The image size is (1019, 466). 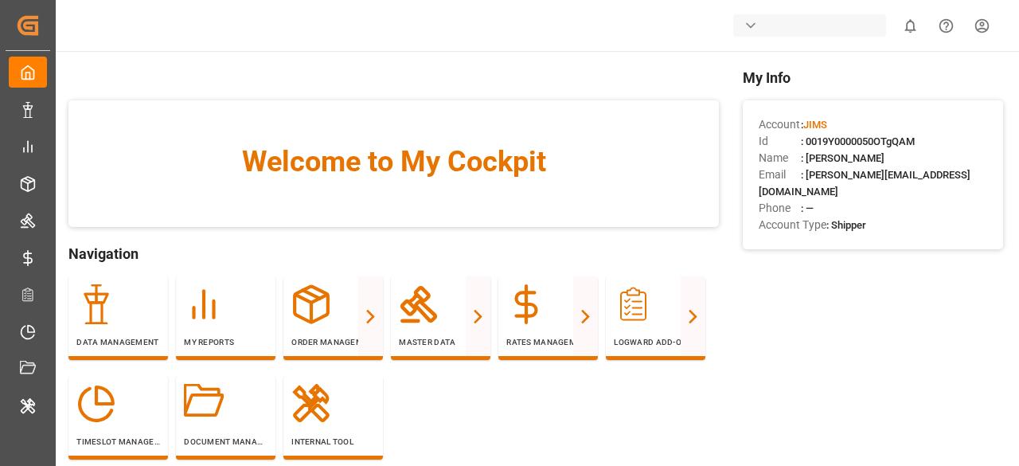 What do you see at coordinates (910, 25) in the screenshot?
I see `button: show 0 new notifications` at bounding box center [910, 25].